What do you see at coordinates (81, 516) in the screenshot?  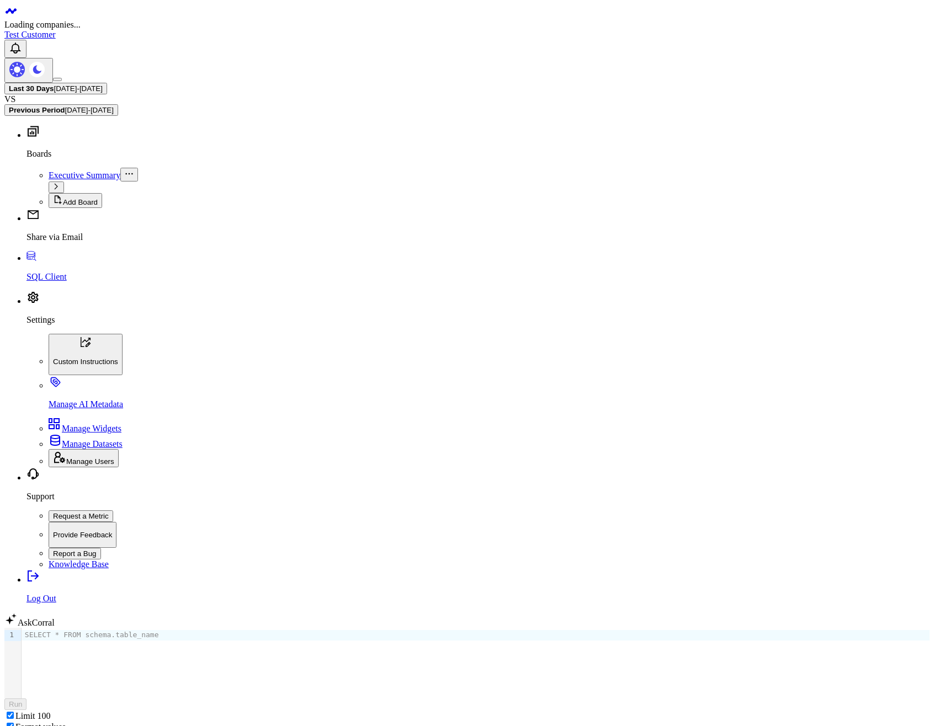 I see `button: Request a Metric` at bounding box center [81, 516].